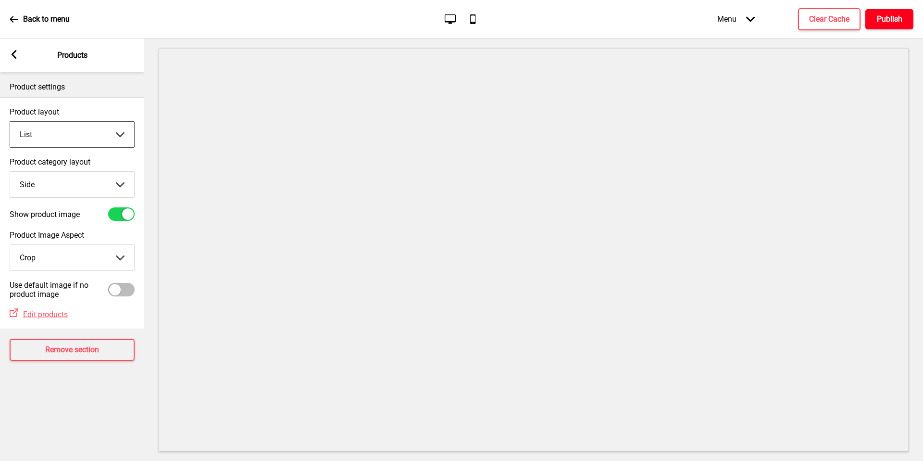 Image resolution: width=923 pixels, height=461 pixels. Describe the element at coordinates (72, 87) in the screenshot. I see `p: Product settings` at that location.